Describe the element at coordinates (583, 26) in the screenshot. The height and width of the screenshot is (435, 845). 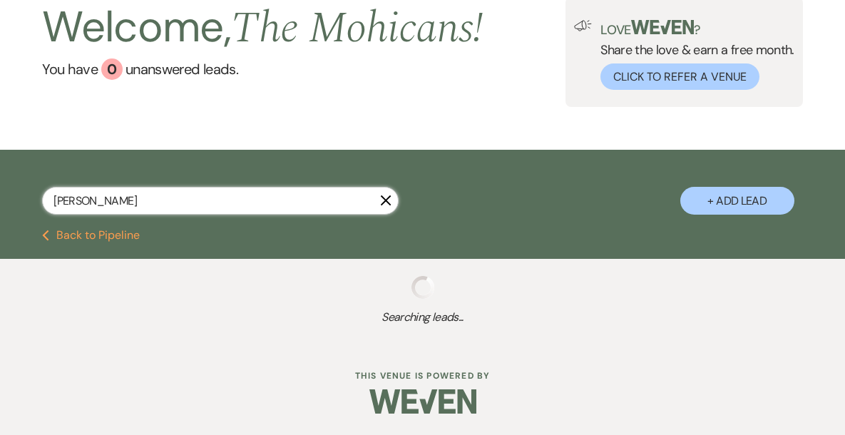
I see `img: loud-speaker-illustration.svg` at that location.